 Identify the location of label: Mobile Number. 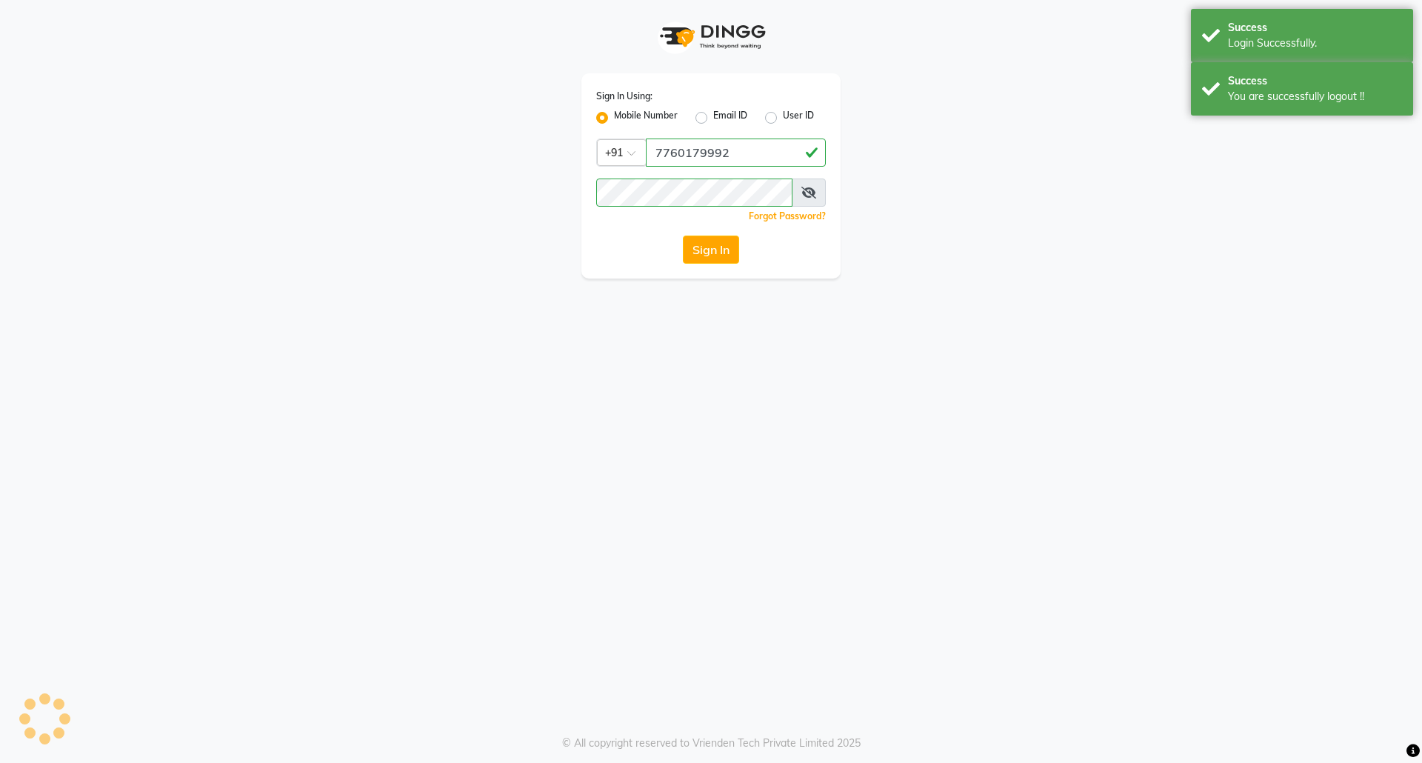
(646, 118).